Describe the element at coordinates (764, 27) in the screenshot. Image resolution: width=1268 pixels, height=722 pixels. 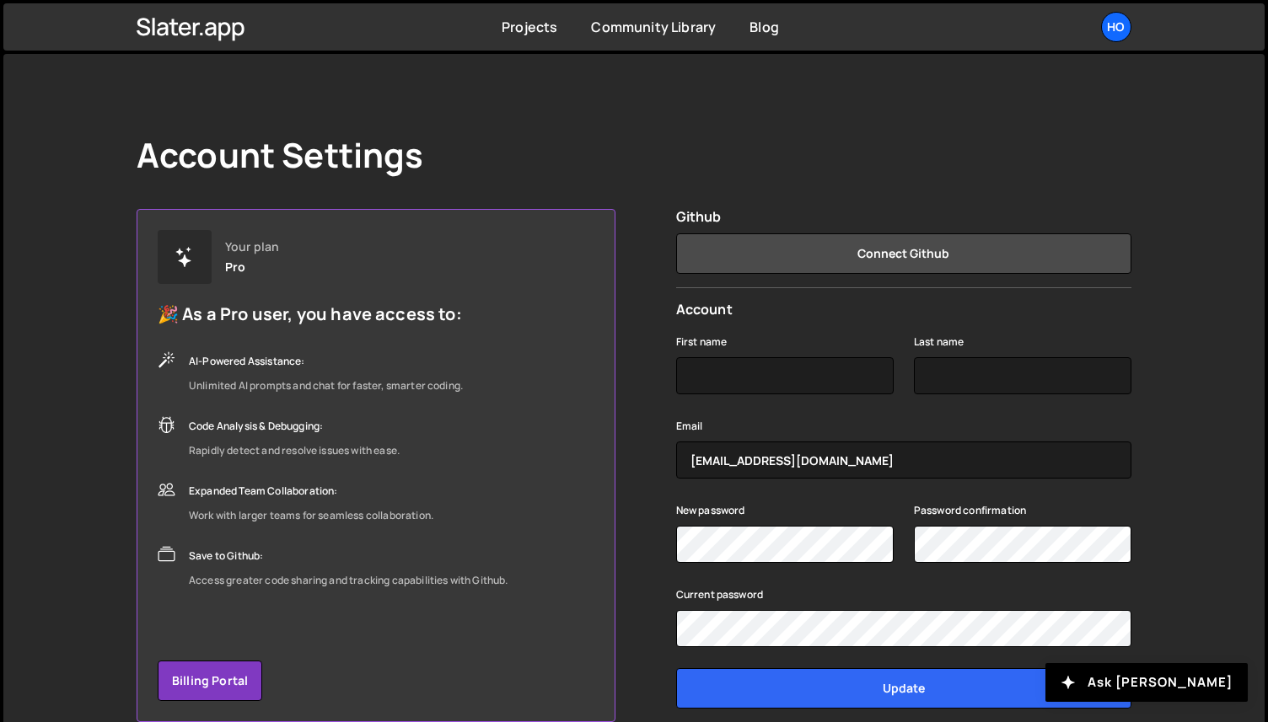
I see `a: Blog` at that location.